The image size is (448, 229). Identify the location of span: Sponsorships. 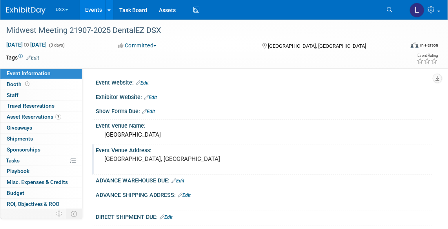
(24, 150).